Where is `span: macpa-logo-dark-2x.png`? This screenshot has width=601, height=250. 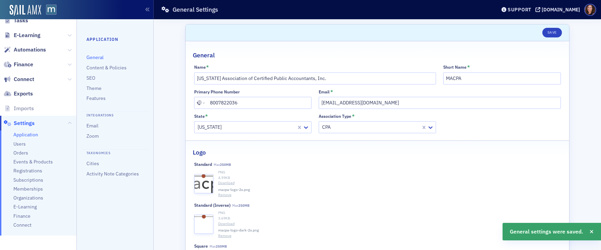
span: macpa-logo-dark-2x.png is located at coordinates (238, 230).